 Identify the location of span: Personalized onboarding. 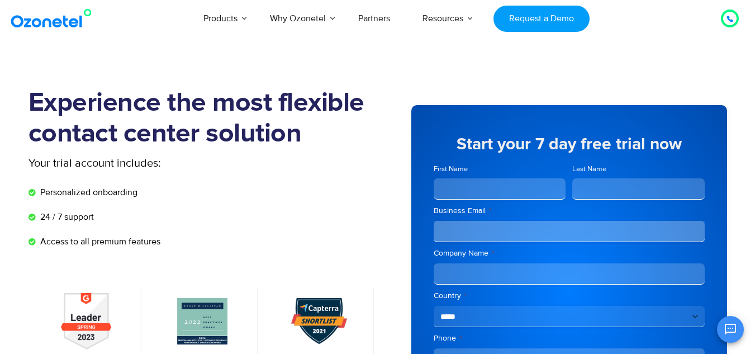
(87, 192).